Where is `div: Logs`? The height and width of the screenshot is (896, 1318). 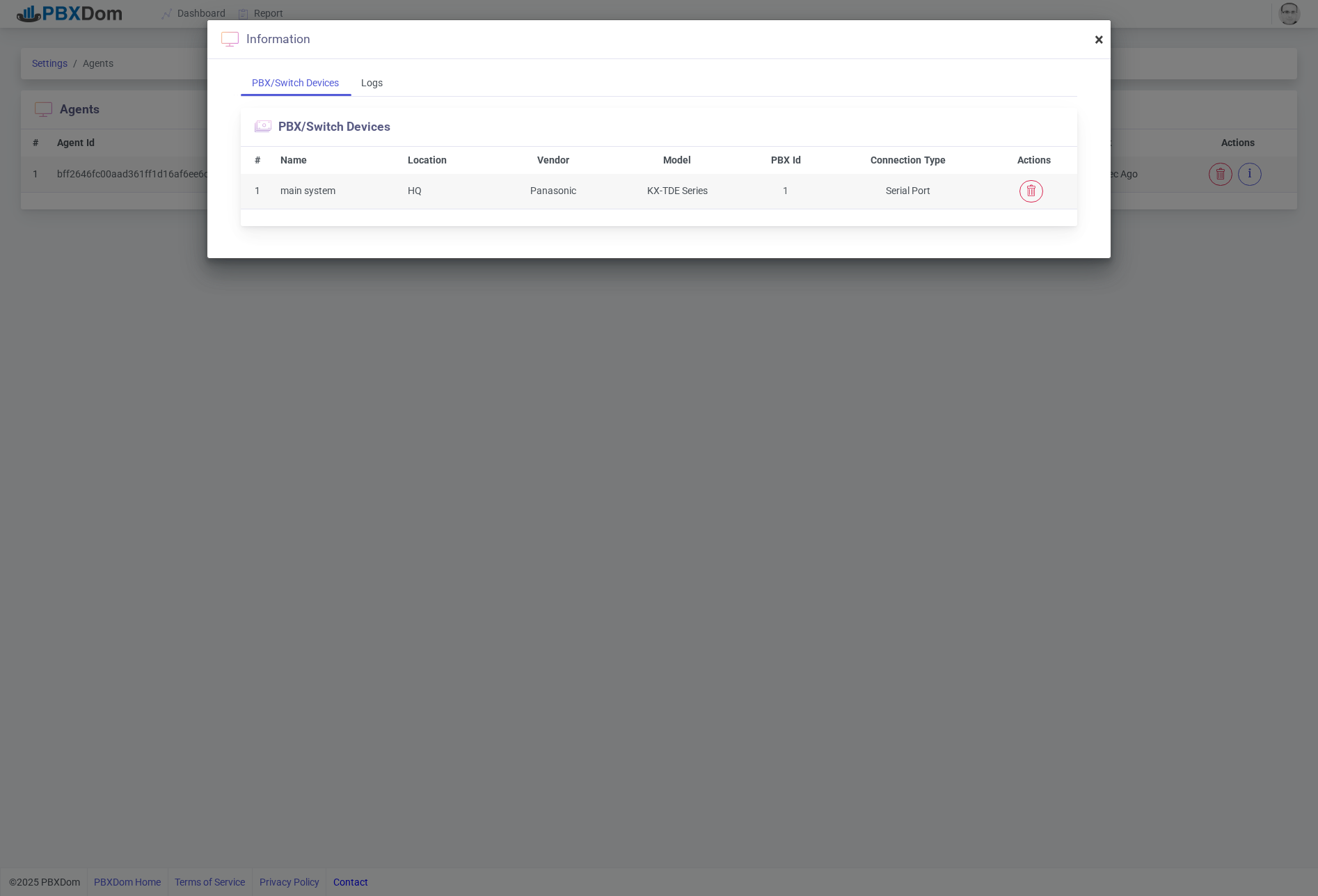
div: Logs is located at coordinates (372, 83).